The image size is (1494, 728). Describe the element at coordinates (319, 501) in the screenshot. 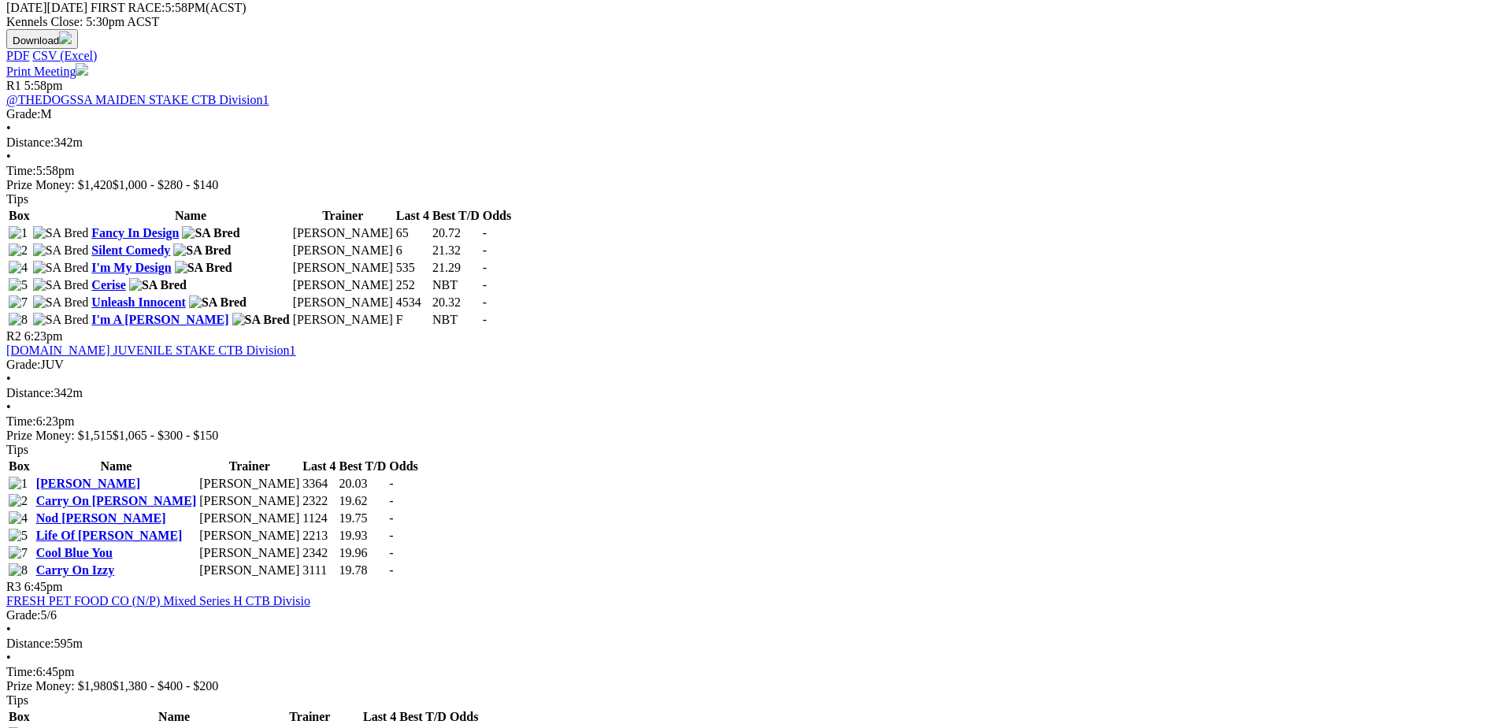

I see `td: 2322` at that location.